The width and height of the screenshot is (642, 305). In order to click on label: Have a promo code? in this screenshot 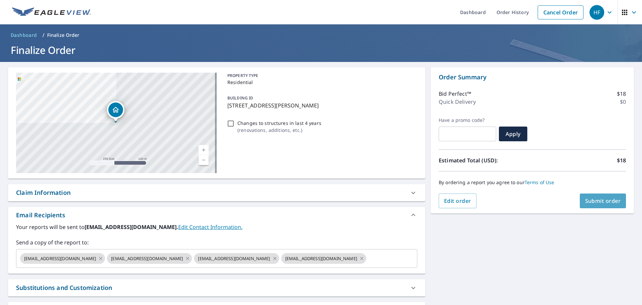, I will do `click(468, 120)`.